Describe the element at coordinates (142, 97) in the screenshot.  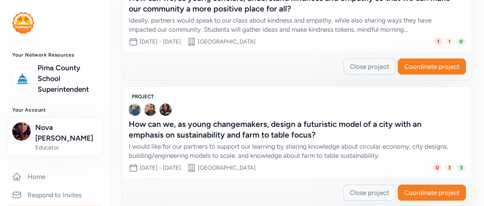
I see `span: PROJECT` at that location.